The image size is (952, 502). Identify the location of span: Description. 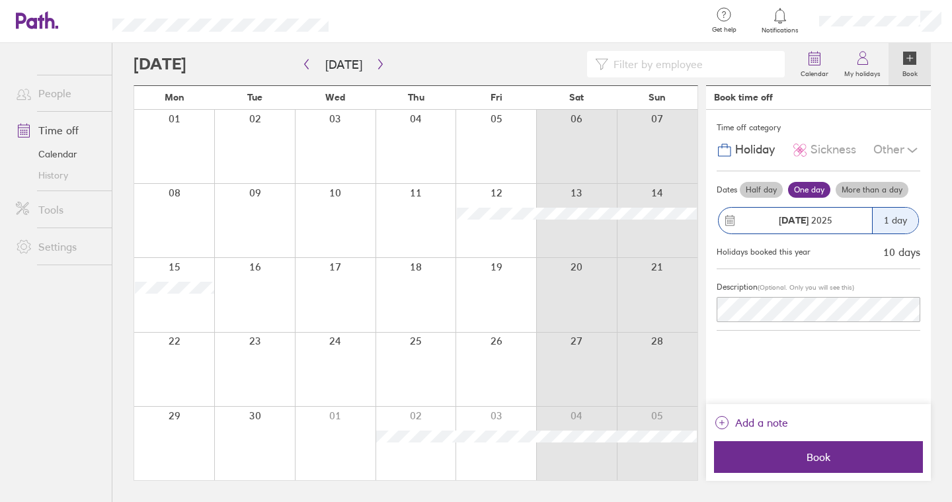
(737, 286).